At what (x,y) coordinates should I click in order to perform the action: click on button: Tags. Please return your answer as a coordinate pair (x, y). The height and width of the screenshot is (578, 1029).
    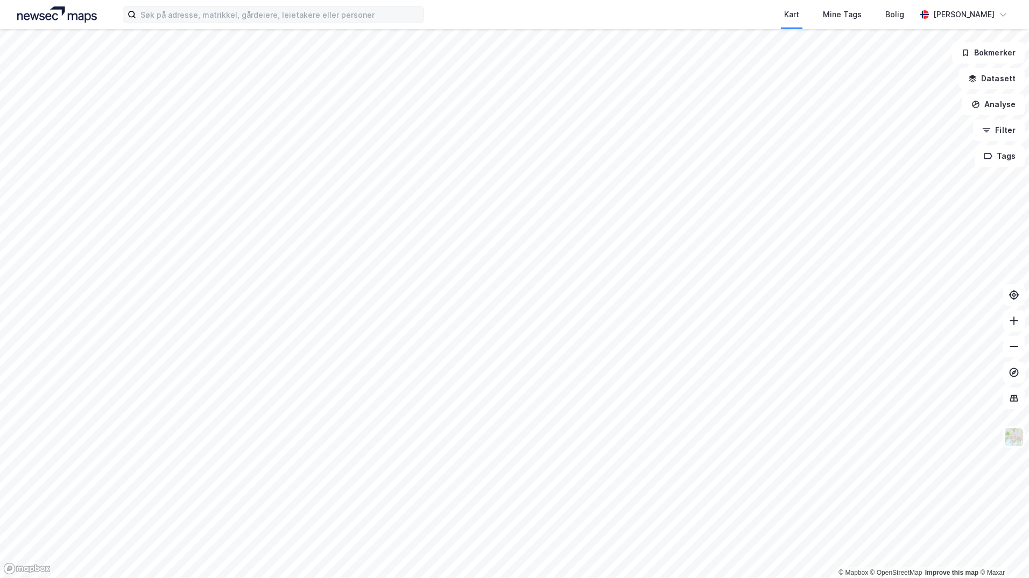
    Looking at the image, I should click on (999, 156).